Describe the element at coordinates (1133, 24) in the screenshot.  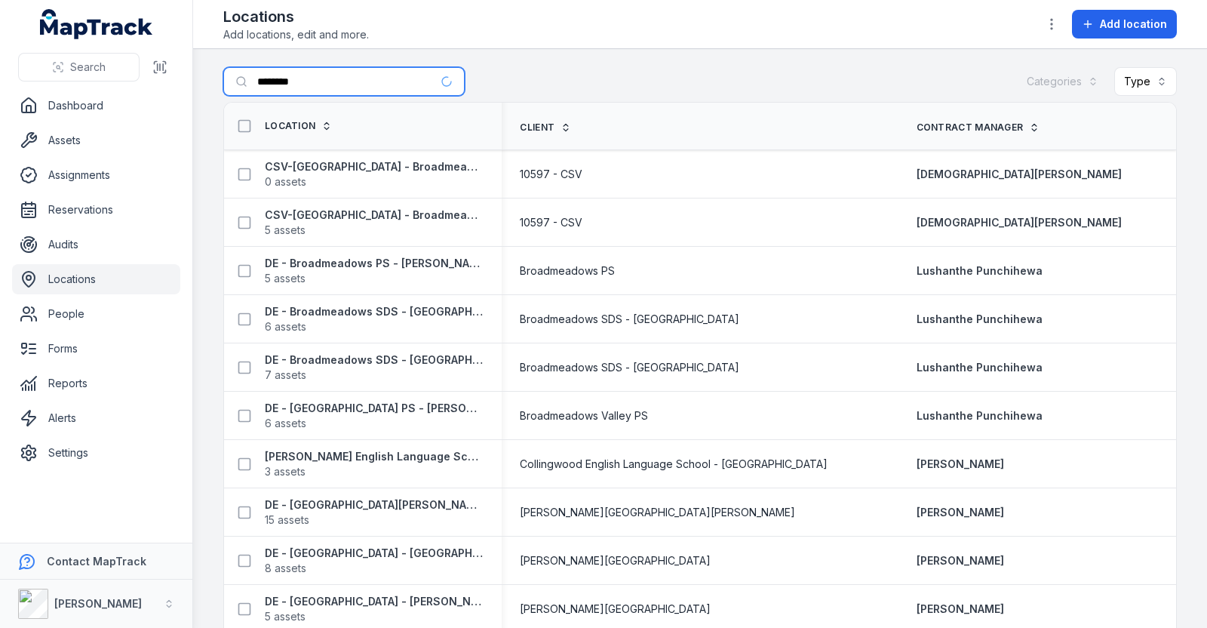
I see `span: Add location` at that location.